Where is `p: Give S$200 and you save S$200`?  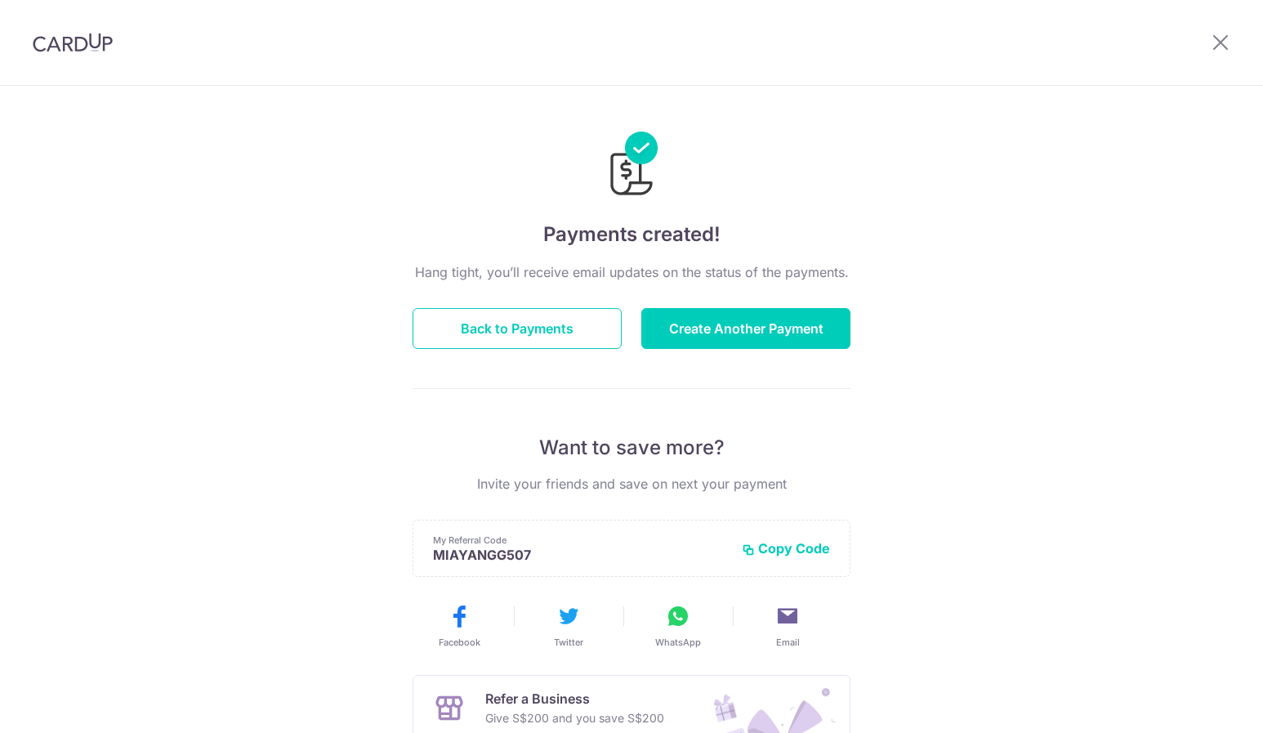 p: Give S$200 and you save S$200 is located at coordinates (574, 718).